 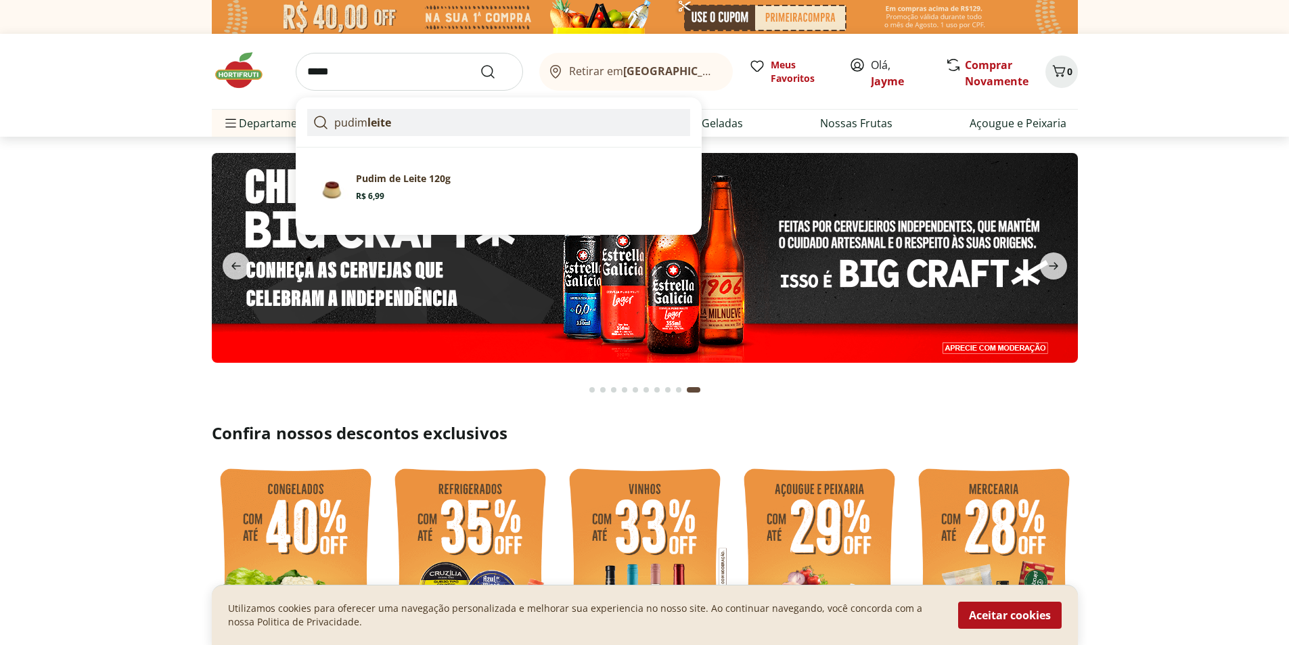 I want to click on button: Carrinho, so click(x=1061, y=72).